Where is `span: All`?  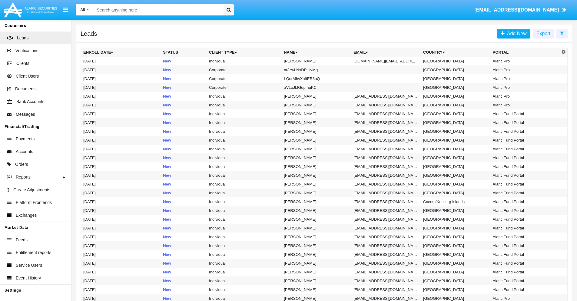 span: All is located at coordinates (83, 10).